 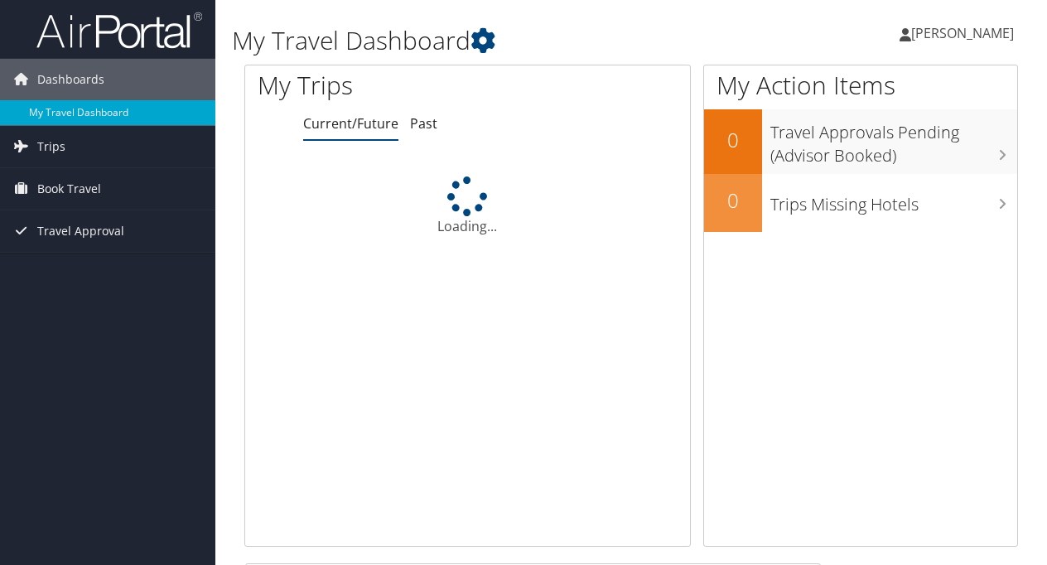 What do you see at coordinates (860, 85) in the screenshot?
I see `h1: My Action Items` at bounding box center [860, 85].